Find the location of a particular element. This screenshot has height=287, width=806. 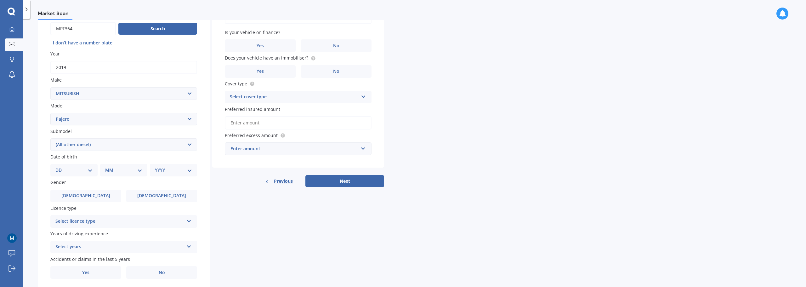

input: Enter plate number is located at coordinates (83, 29).